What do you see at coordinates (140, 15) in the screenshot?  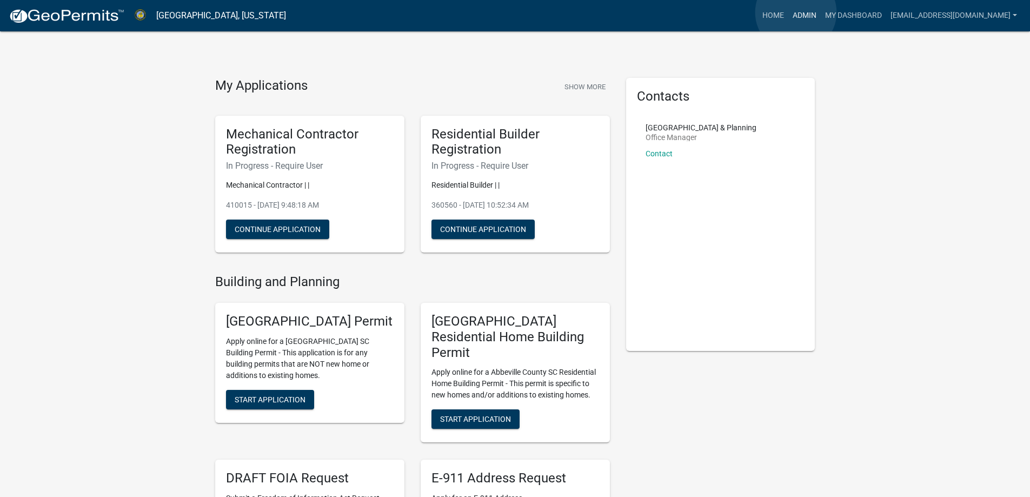 I see `img: Abbeville County, South Carolina` at bounding box center [140, 15].